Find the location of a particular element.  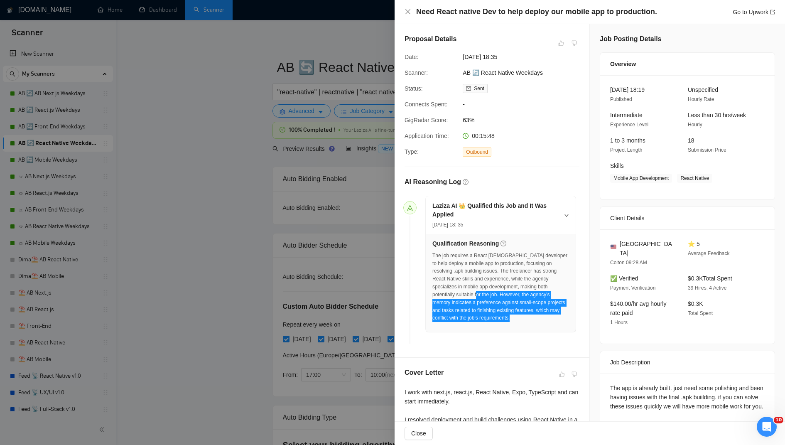

span: close is located at coordinates (408, 12).